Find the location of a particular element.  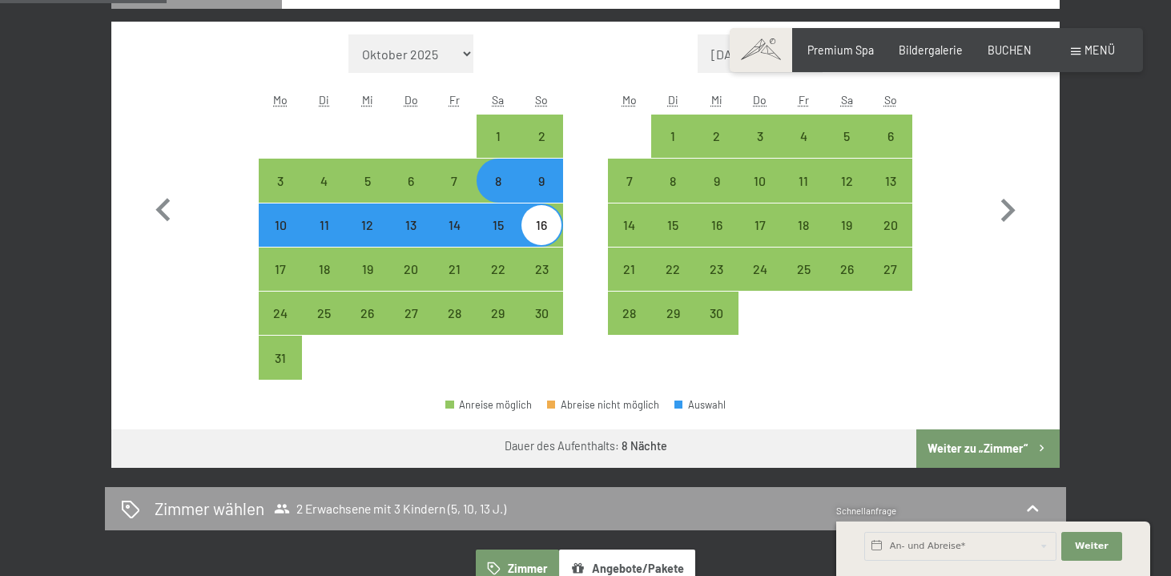

span: Bildergalerie is located at coordinates (930, 50).